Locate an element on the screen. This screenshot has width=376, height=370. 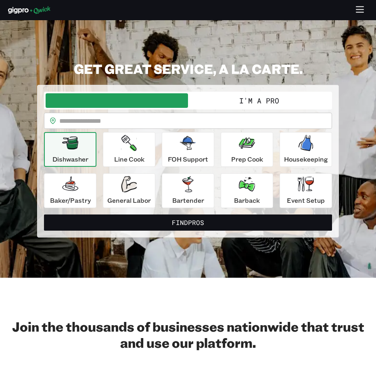
p: FOH Support is located at coordinates (188, 159).